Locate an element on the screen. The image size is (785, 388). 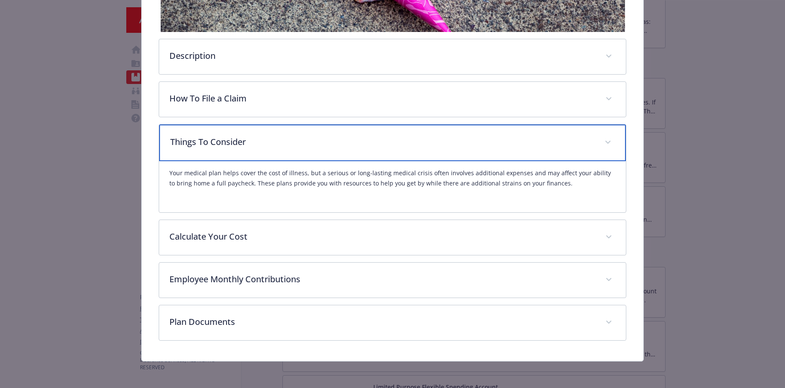
p: Your medical plan helps cover the cost of illness, but a serious or long-lasting medical crisis o... is located at coordinates (392, 178).